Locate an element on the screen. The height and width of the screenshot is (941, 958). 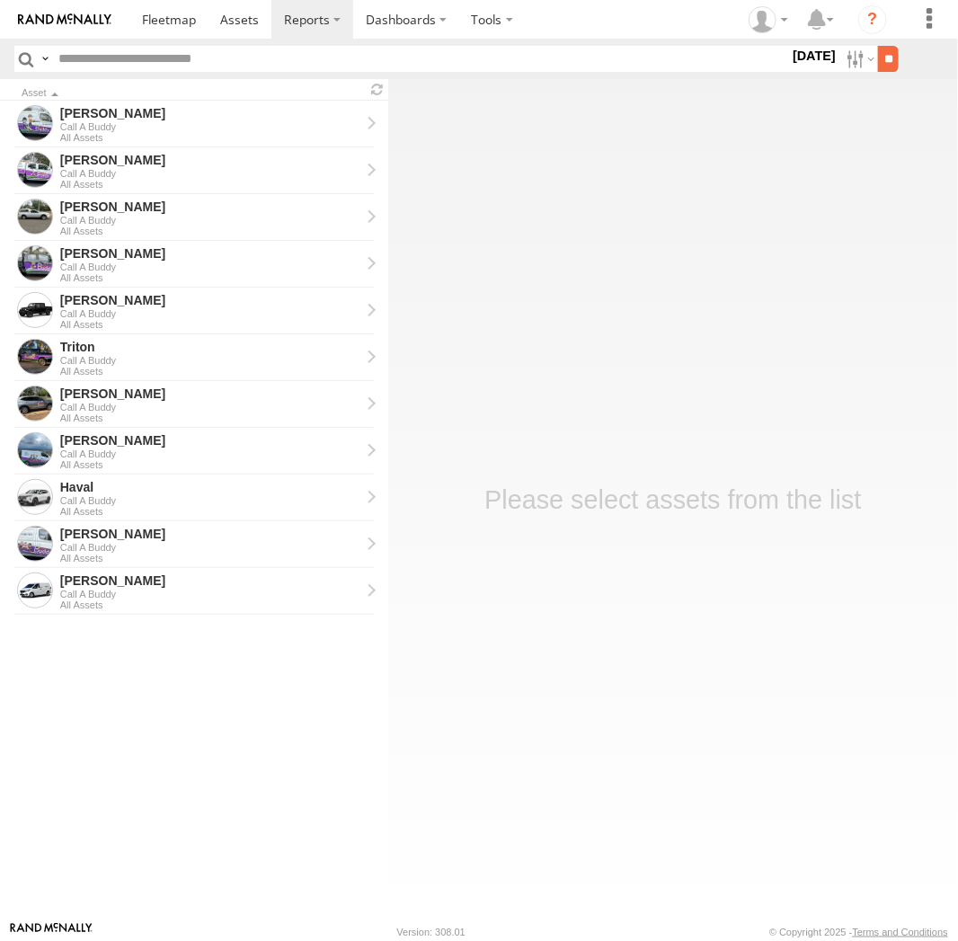
div: Peter - View Asset History is located at coordinates (210, 534).